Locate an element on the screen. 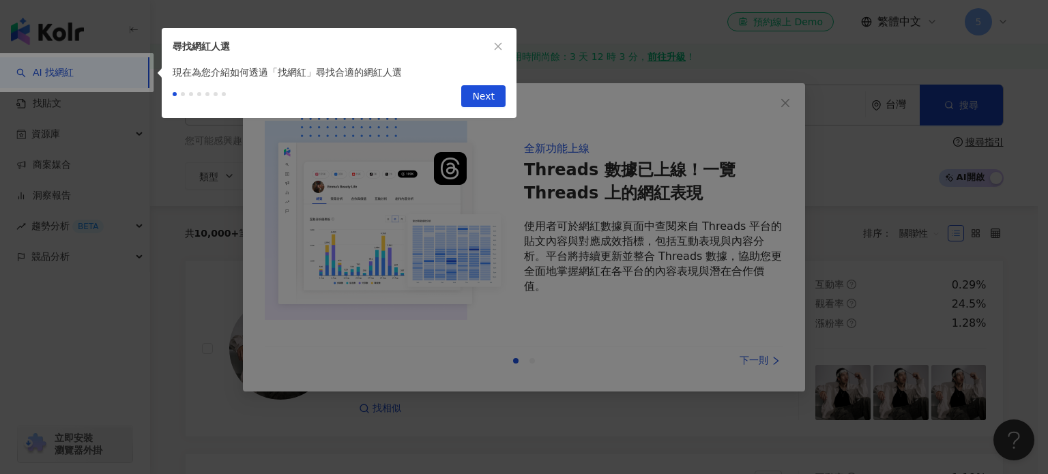 This screenshot has height=474, width=1048. div: 尋找網紅人選 is located at coordinates (332, 46).